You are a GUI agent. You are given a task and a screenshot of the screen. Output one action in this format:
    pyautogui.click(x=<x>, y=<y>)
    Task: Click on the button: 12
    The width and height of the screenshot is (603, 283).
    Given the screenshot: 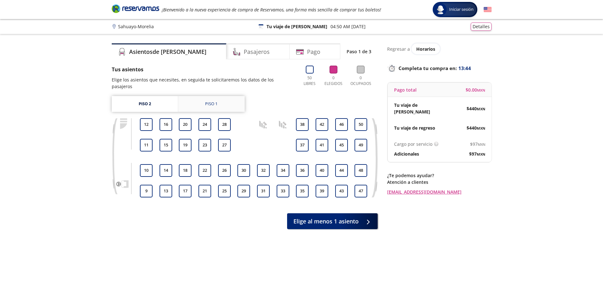 What is the action you would take?
    pyautogui.click(x=146, y=124)
    